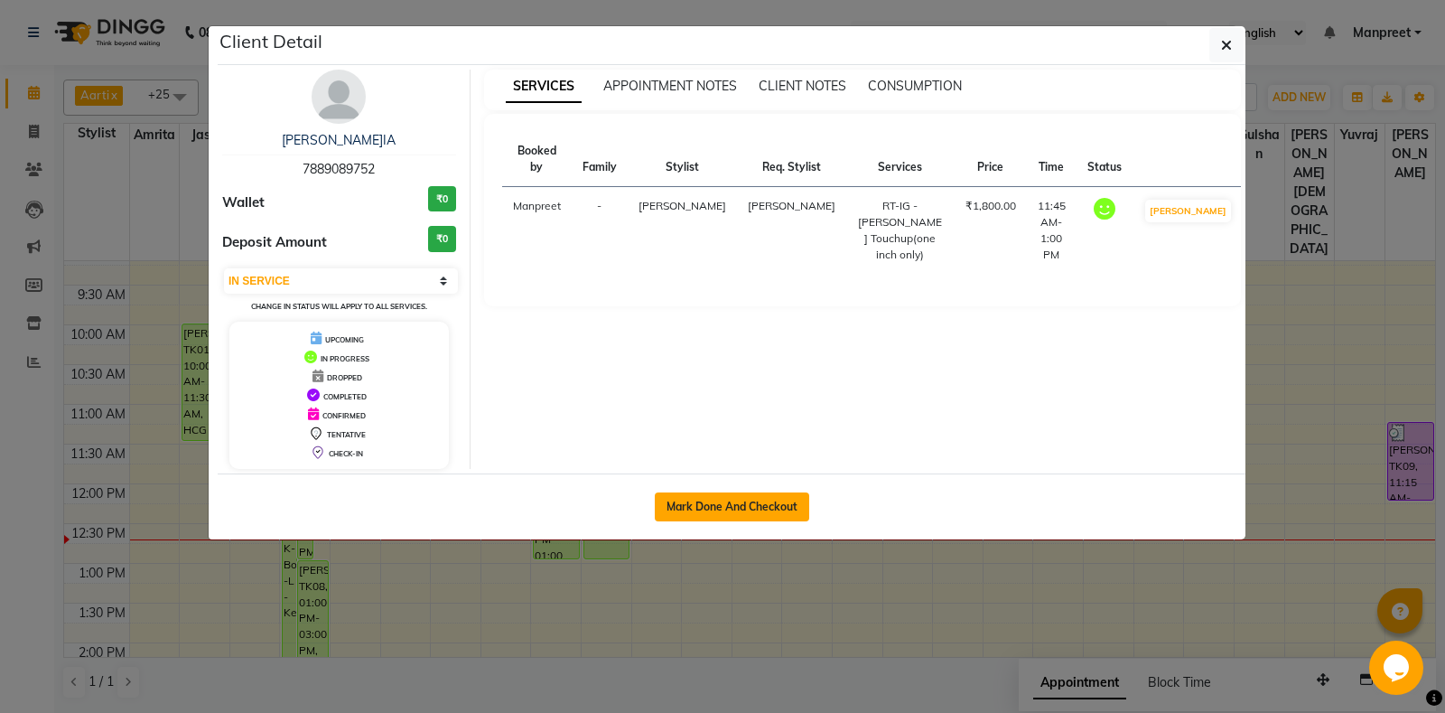 The height and width of the screenshot is (713, 1445). Describe the element at coordinates (600, 159) in the screenshot. I see `th: Family` at that location.